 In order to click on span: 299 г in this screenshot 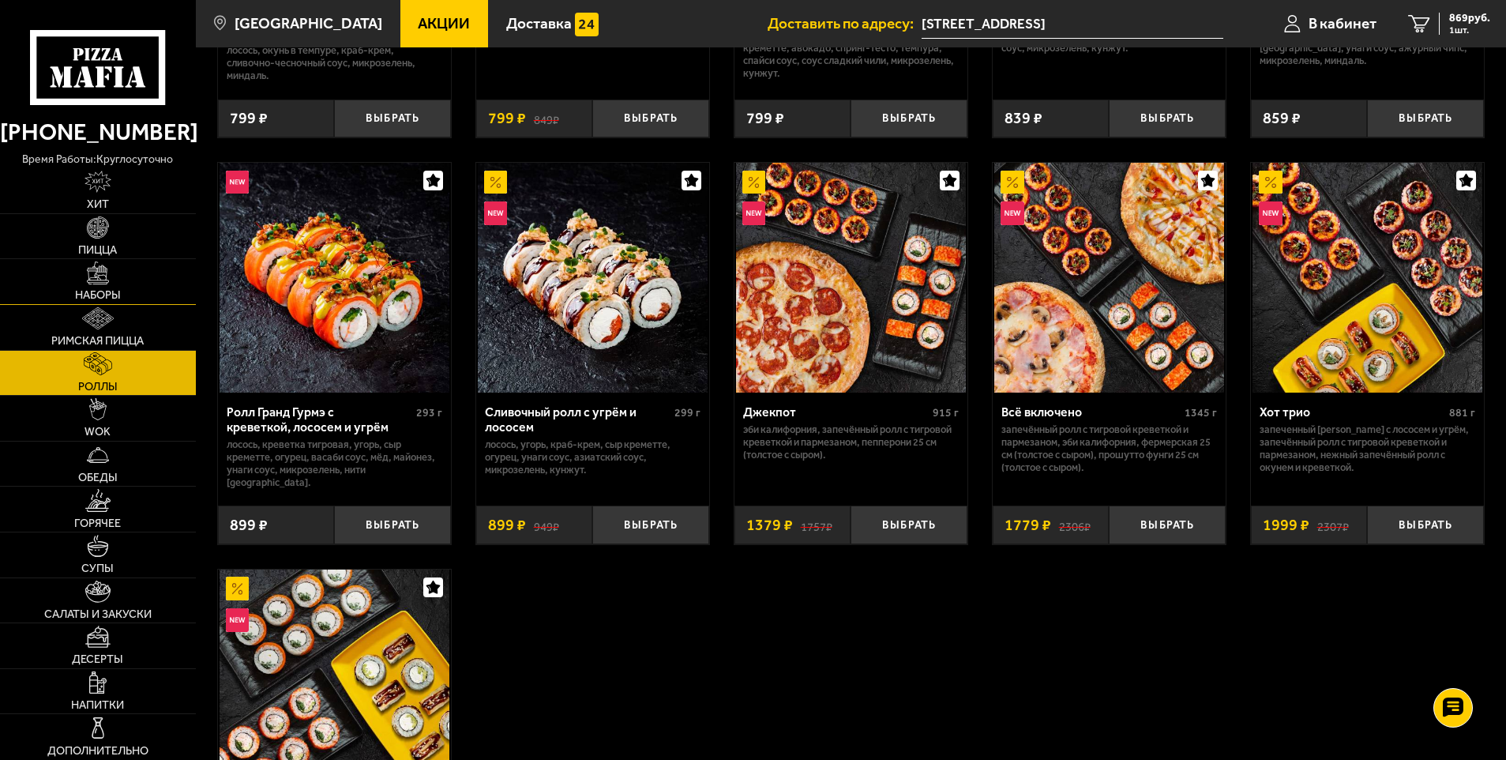, I will do `click(687, 412)`.